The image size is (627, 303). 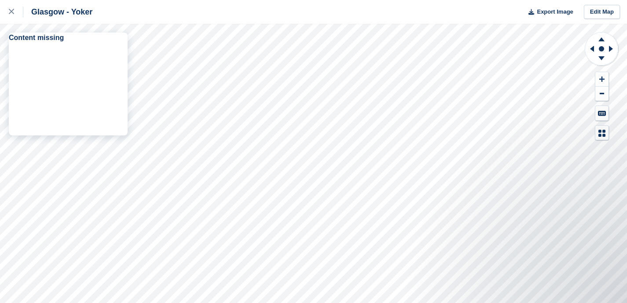 I want to click on button: Keyboard Shortcuts, so click(x=602, y=113).